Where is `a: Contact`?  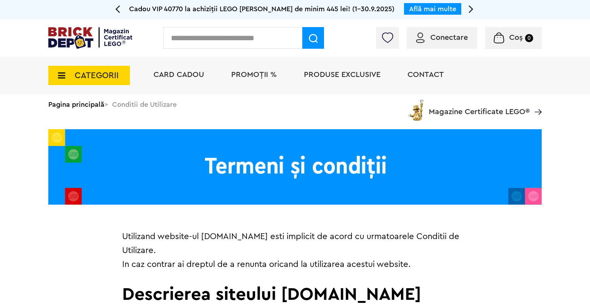 a: Contact is located at coordinates (426, 75).